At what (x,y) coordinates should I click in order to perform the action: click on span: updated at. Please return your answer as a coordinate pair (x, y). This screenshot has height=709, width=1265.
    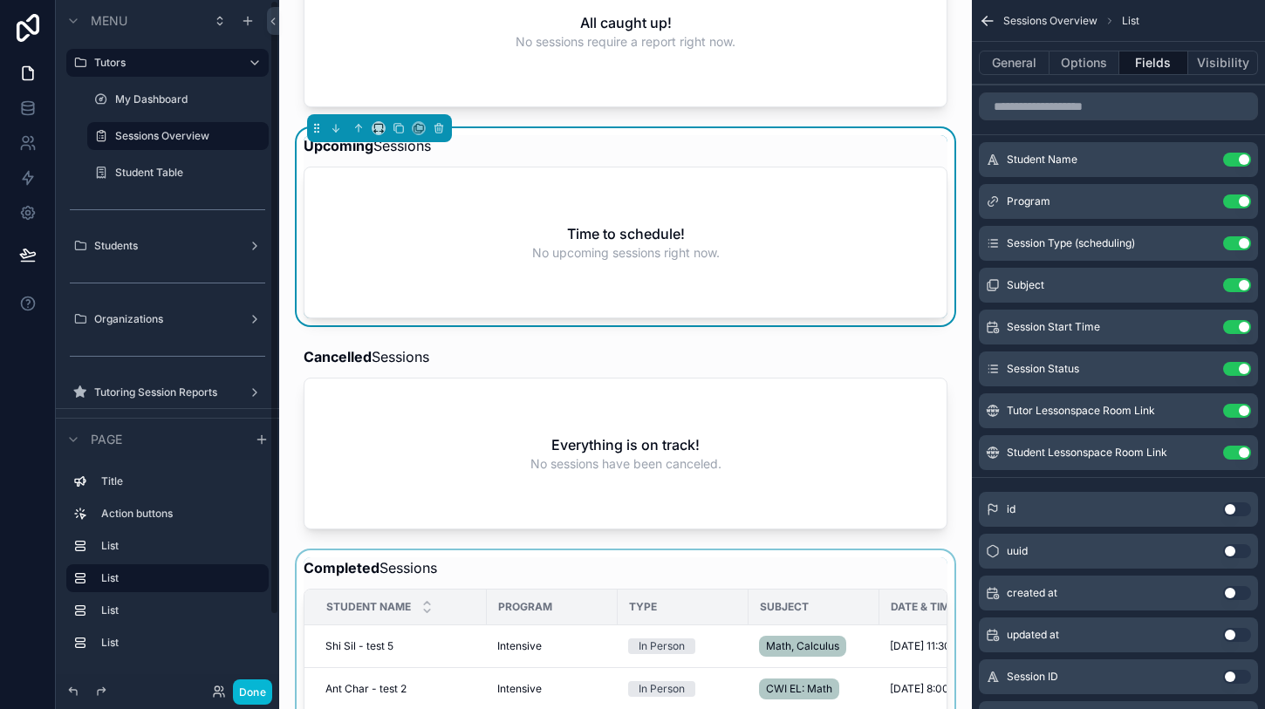
    Looking at the image, I should click on (1033, 635).